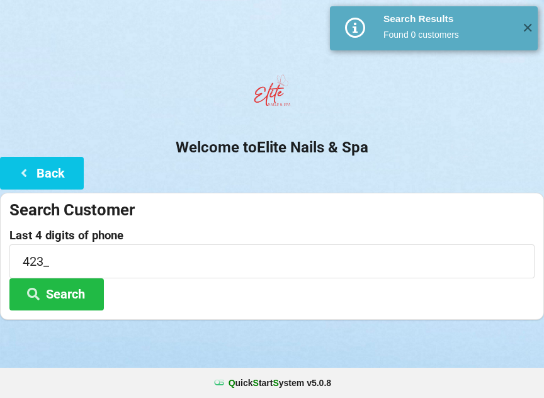 This screenshot has width=544, height=398. Describe the element at coordinates (272, 94) in the screenshot. I see `img: EliteNailsSpa-Logo1.png` at that location.